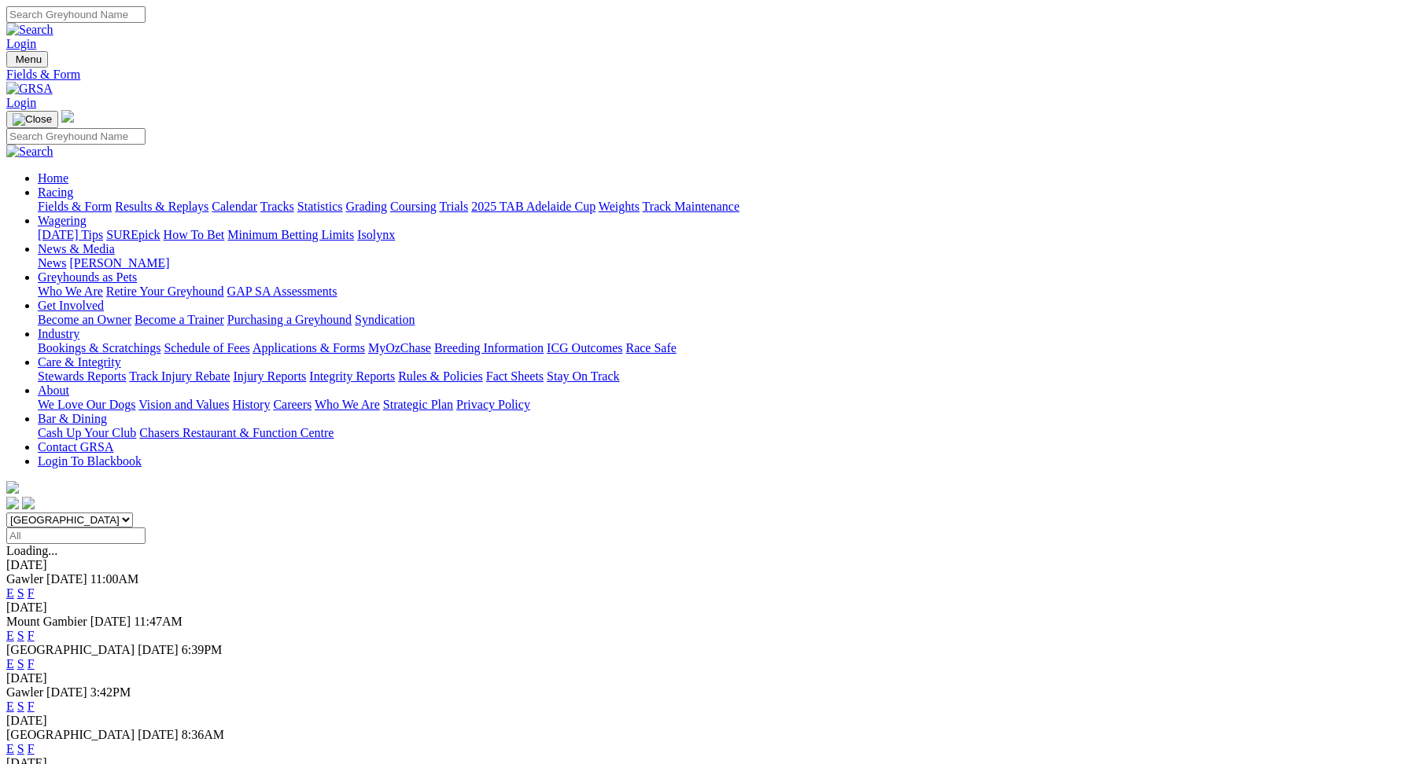 This screenshot has width=1416, height=764. I want to click on a: Weights, so click(619, 206).